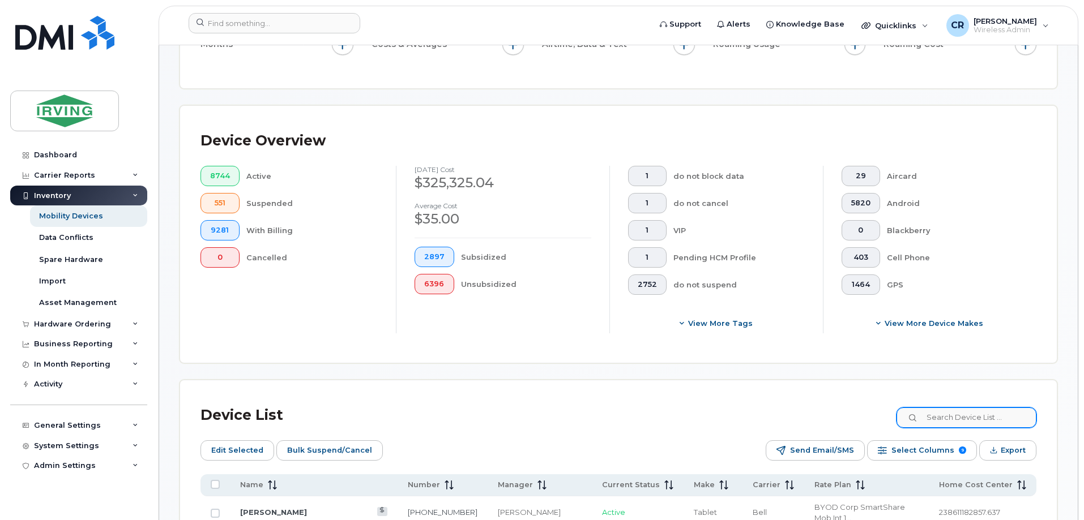 The height and width of the screenshot is (520, 1084). What do you see at coordinates (263, 141) in the screenshot?
I see `div: Device Overview` at bounding box center [263, 141].